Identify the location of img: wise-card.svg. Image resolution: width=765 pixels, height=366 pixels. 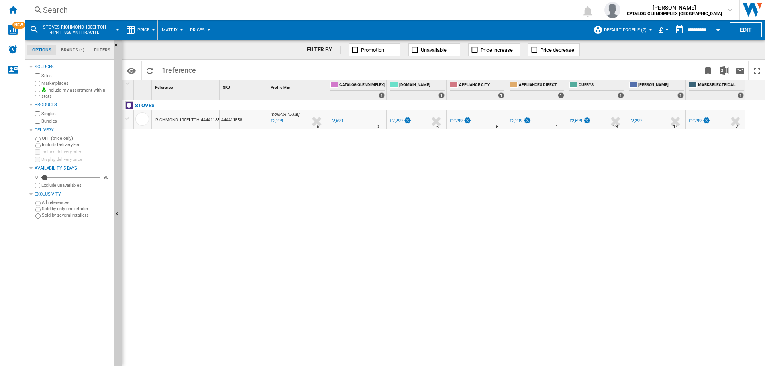
(13, 30).